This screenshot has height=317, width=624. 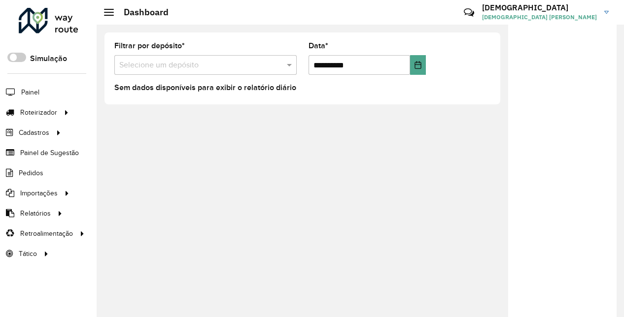 What do you see at coordinates (149, 46) in the screenshot?
I see `label: Filtrar por depósito` at bounding box center [149, 46].